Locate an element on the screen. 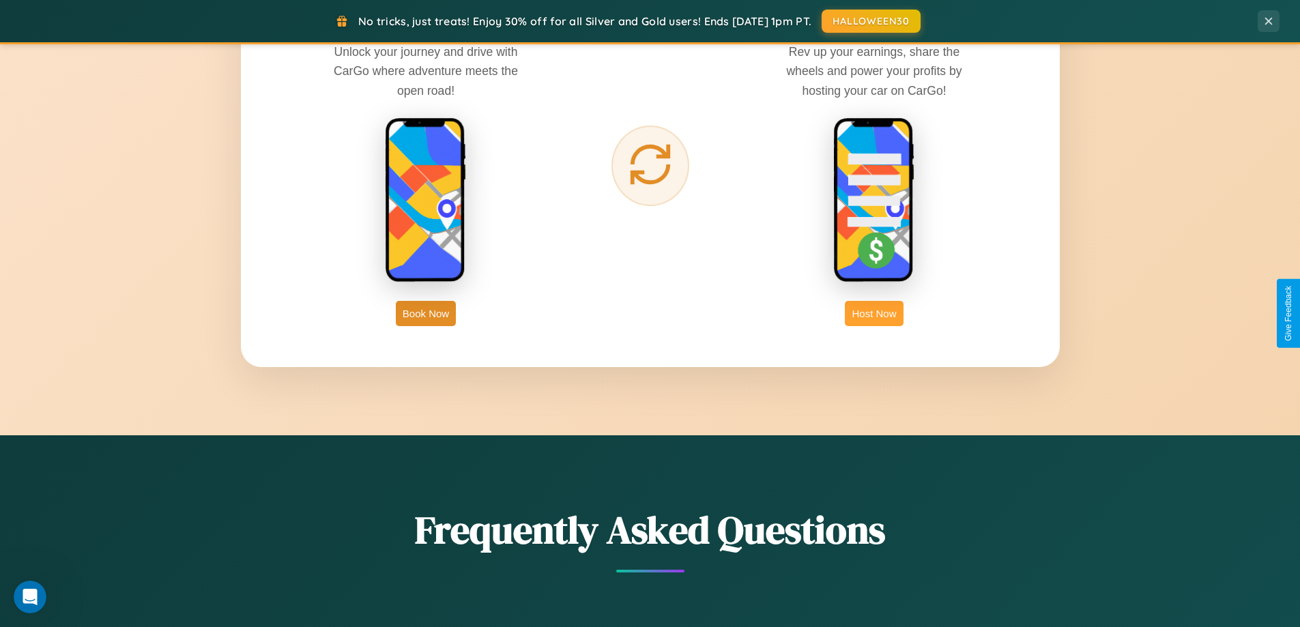  img: host phone is located at coordinates (874, 201).